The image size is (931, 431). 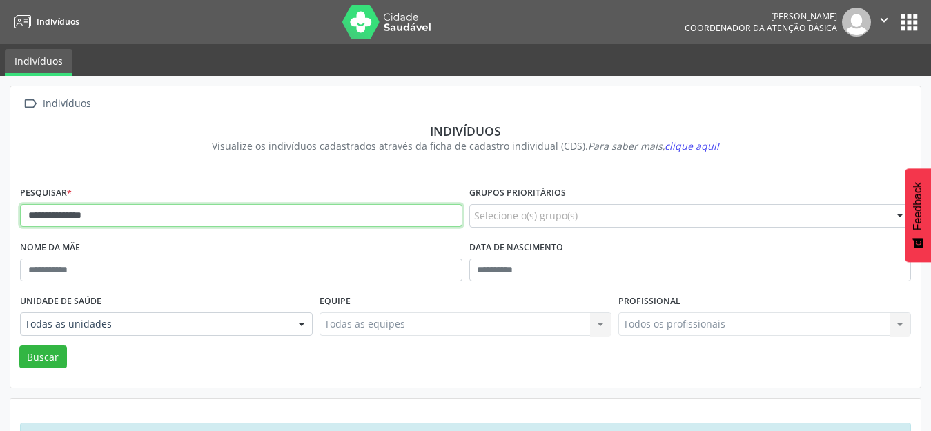 I want to click on label: Profissional, so click(x=650, y=302).